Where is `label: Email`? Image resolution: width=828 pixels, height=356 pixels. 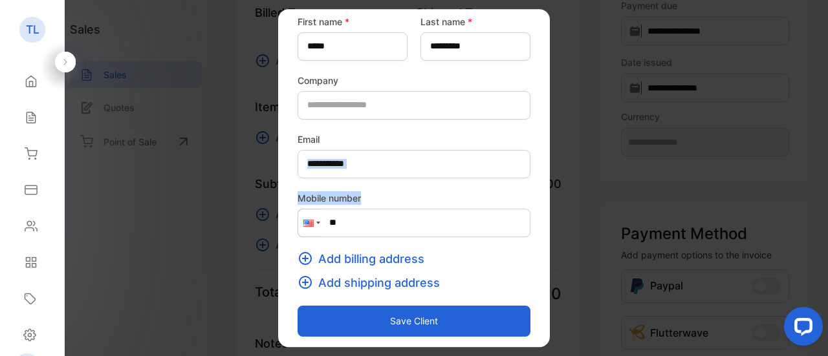
label: Email is located at coordinates (414, 139).